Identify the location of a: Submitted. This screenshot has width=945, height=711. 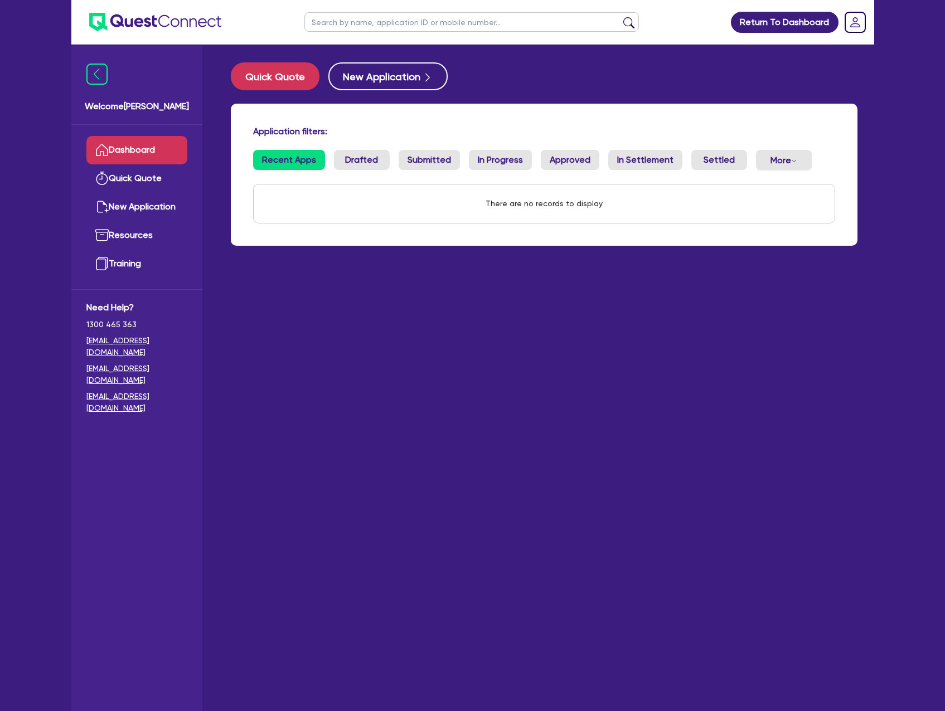
(429, 160).